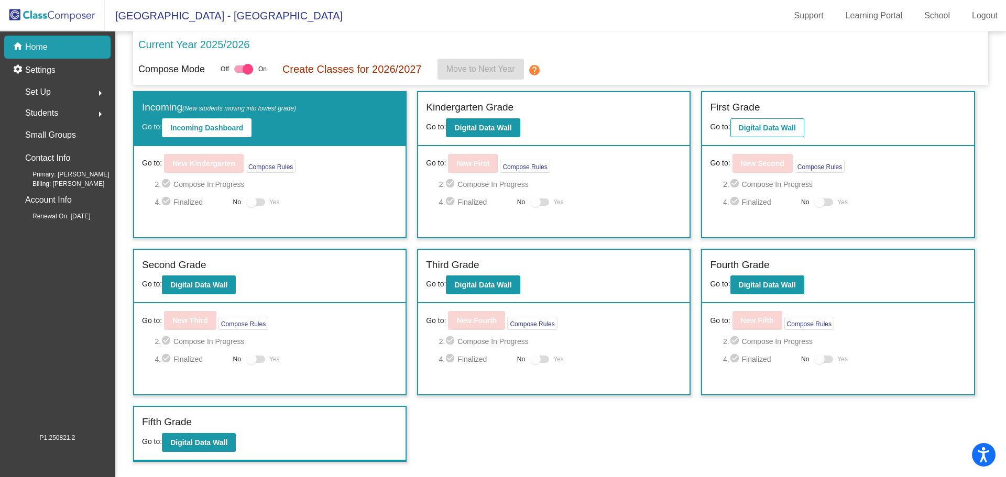  I want to click on p: Account Info, so click(48, 200).